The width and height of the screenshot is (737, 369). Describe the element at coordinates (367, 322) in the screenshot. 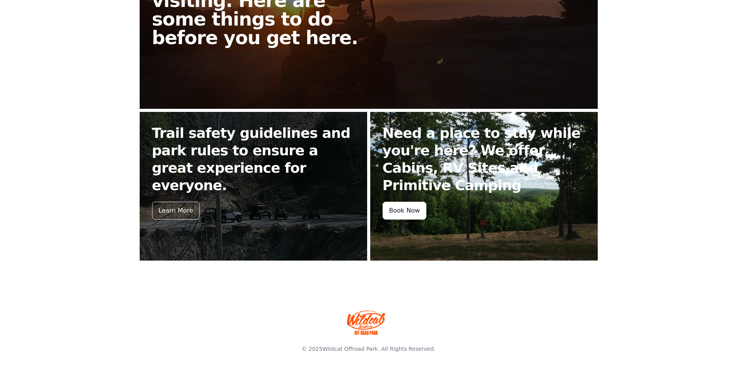

I see `img: Wildcat Offroad park` at that location.